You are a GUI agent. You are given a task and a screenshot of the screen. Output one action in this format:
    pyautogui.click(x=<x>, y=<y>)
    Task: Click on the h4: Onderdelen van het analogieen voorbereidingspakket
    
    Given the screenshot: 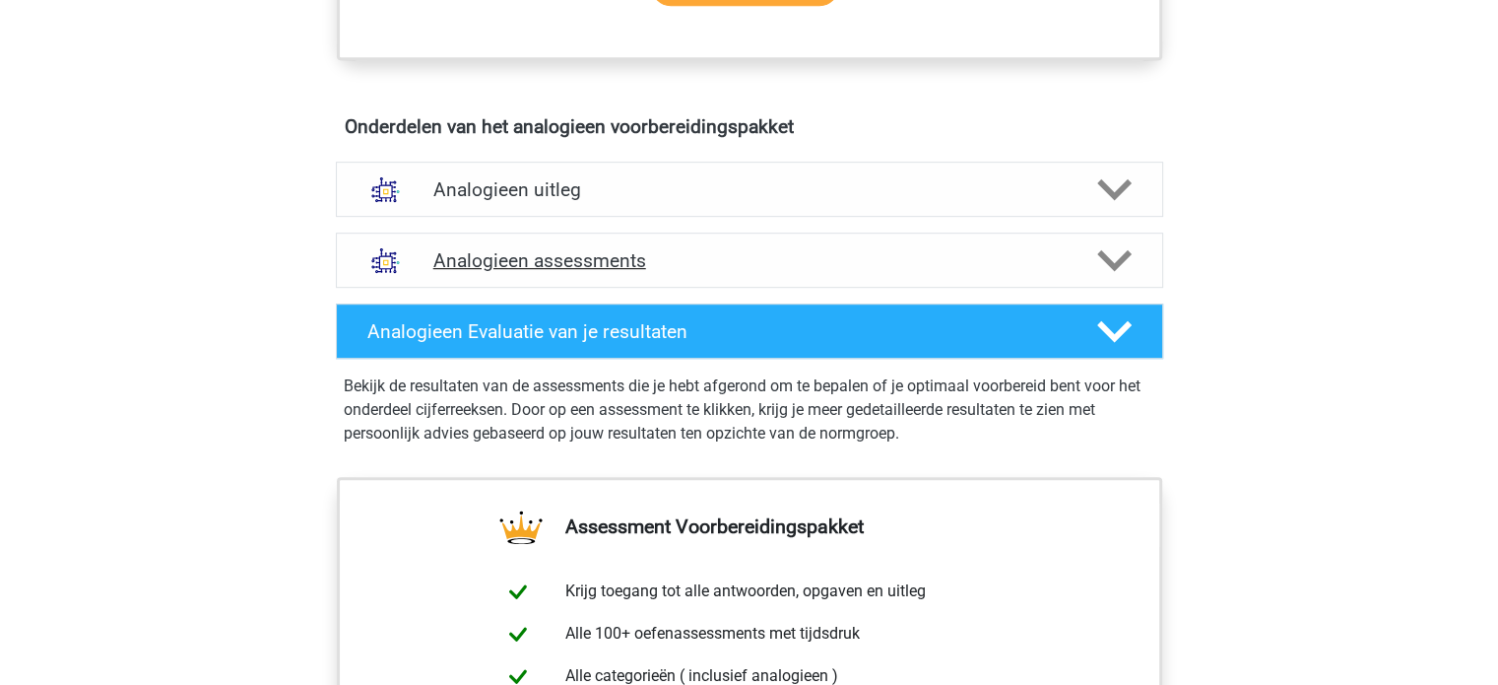 What is the action you would take?
    pyautogui.click(x=750, y=126)
    